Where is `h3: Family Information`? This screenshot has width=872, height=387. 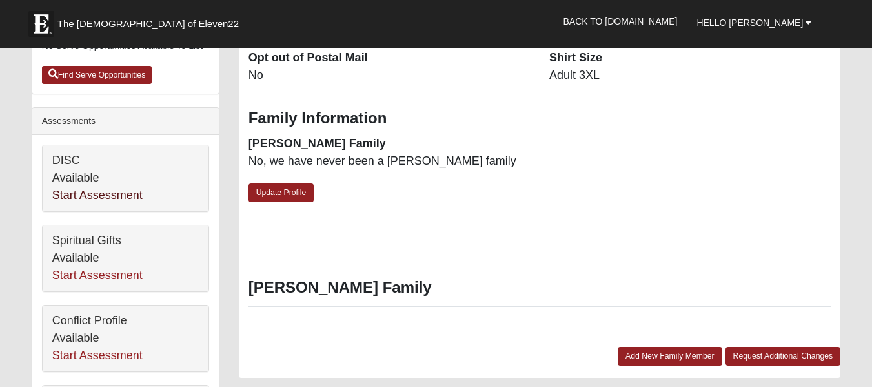 h3: Family Information is located at coordinates (540, 118).